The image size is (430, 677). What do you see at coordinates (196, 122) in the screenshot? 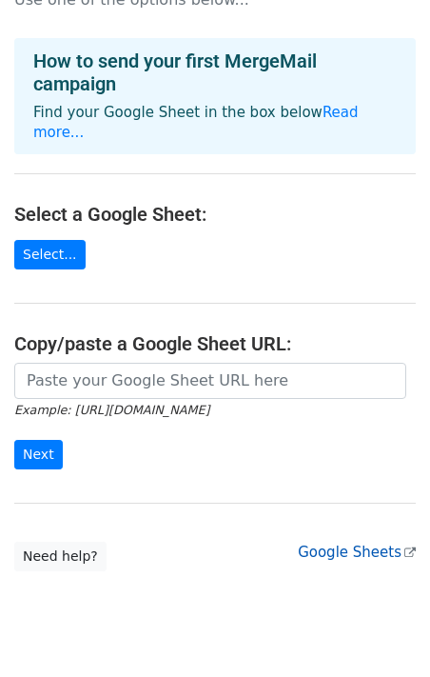
I see `a: Read more...` at bounding box center [196, 122].